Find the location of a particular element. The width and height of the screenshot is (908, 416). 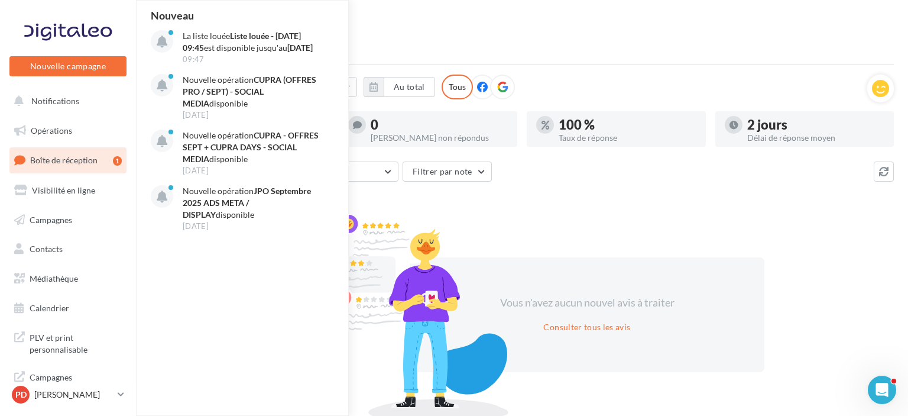

div: 1 is located at coordinates (117, 161).